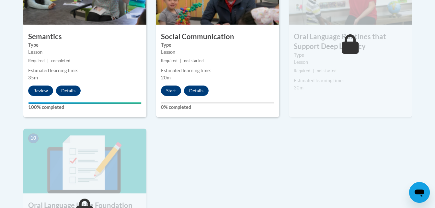 Image resolution: width=435 pixels, height=208 pixels. I want to click on img: Course Image, so click(85, 161).